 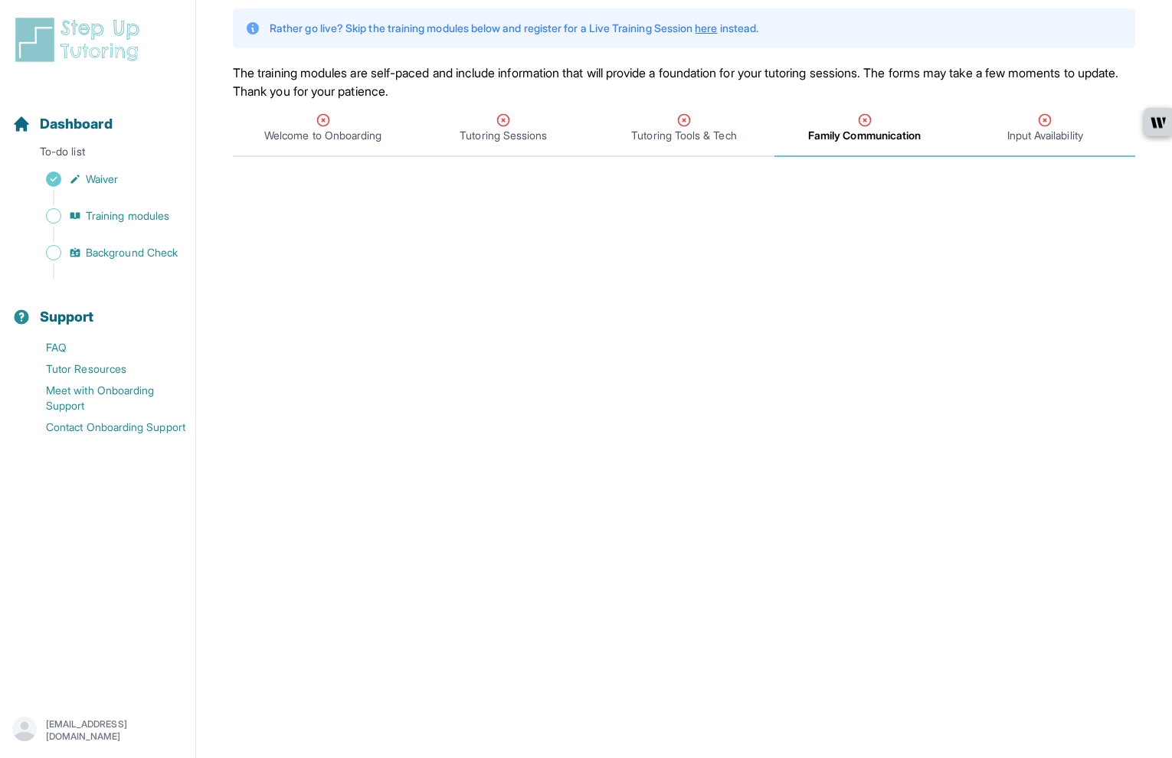 I want to click on p: To-do list, so click(x=97, y=155).